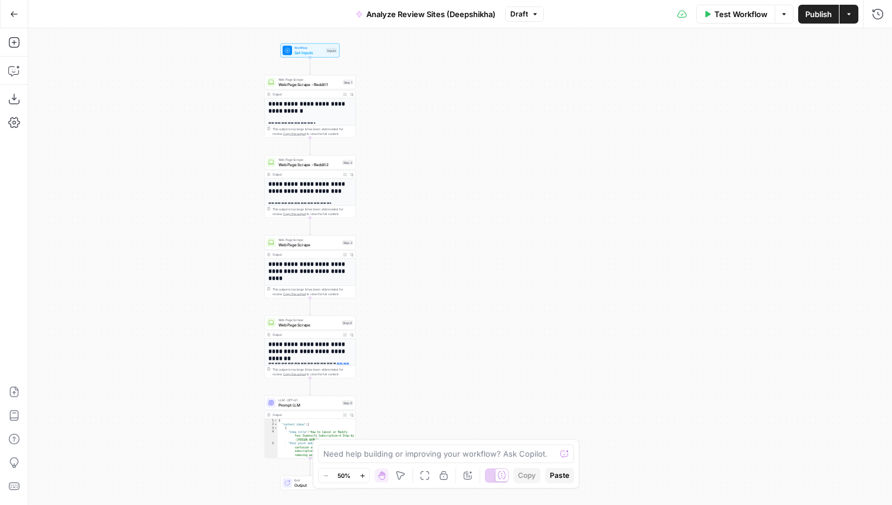  What do you see at coordinates (309, 84) in the screenshot?
I see `span: Web Page Scrape - Reddit 1` at bounding box center [309, 84].